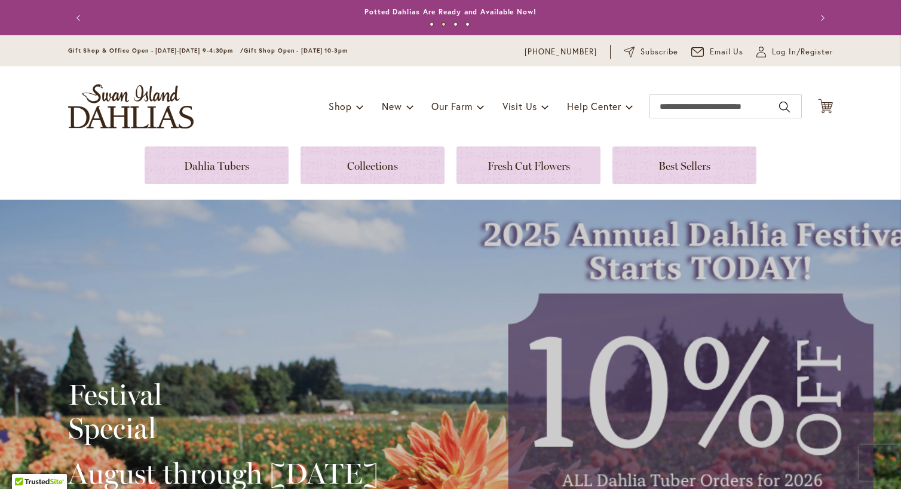 The height and width of the screenshot is (489, 901). Describe the element at coordinates (452, 106) in the screenshot. I see `span: Our Farm` at that location.